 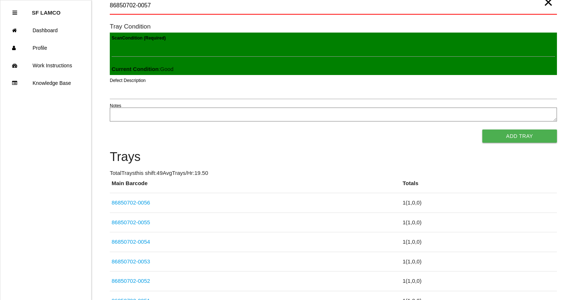 I want to click on p: SF LAMCO, so click(x=46, y=10).